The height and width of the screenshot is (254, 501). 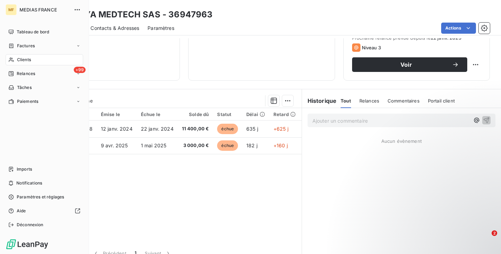 I want to click on div: Retard, so click(x=285, y=114).